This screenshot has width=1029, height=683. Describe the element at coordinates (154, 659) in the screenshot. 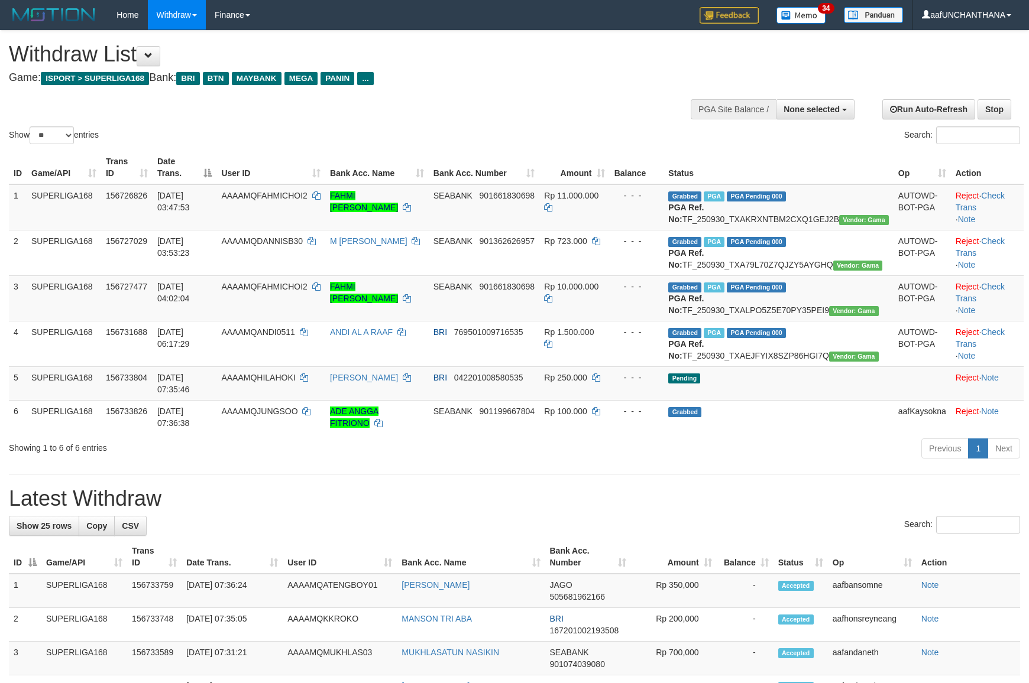

I see `td: 156733589` at that location.